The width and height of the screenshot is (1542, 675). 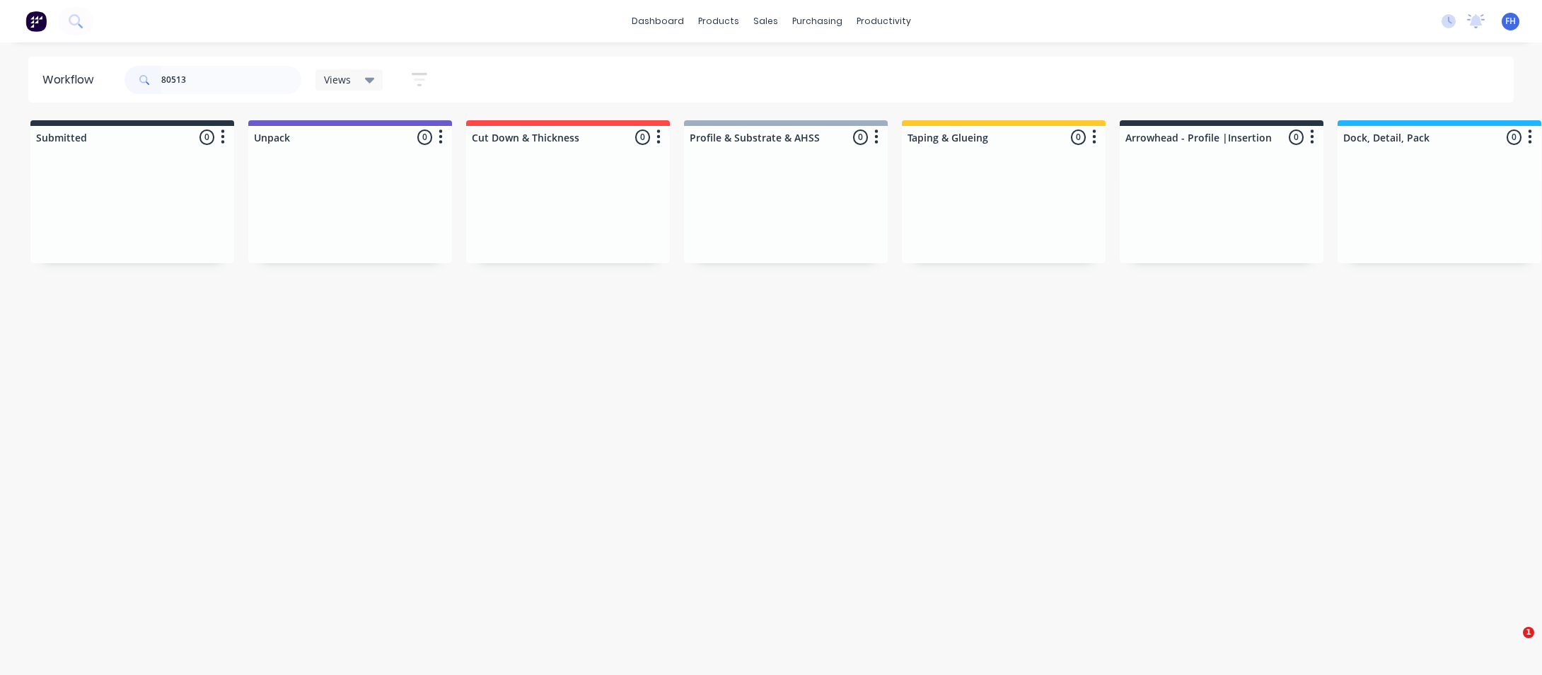 I want to click on span: FH, so click(x=1510, y=21).